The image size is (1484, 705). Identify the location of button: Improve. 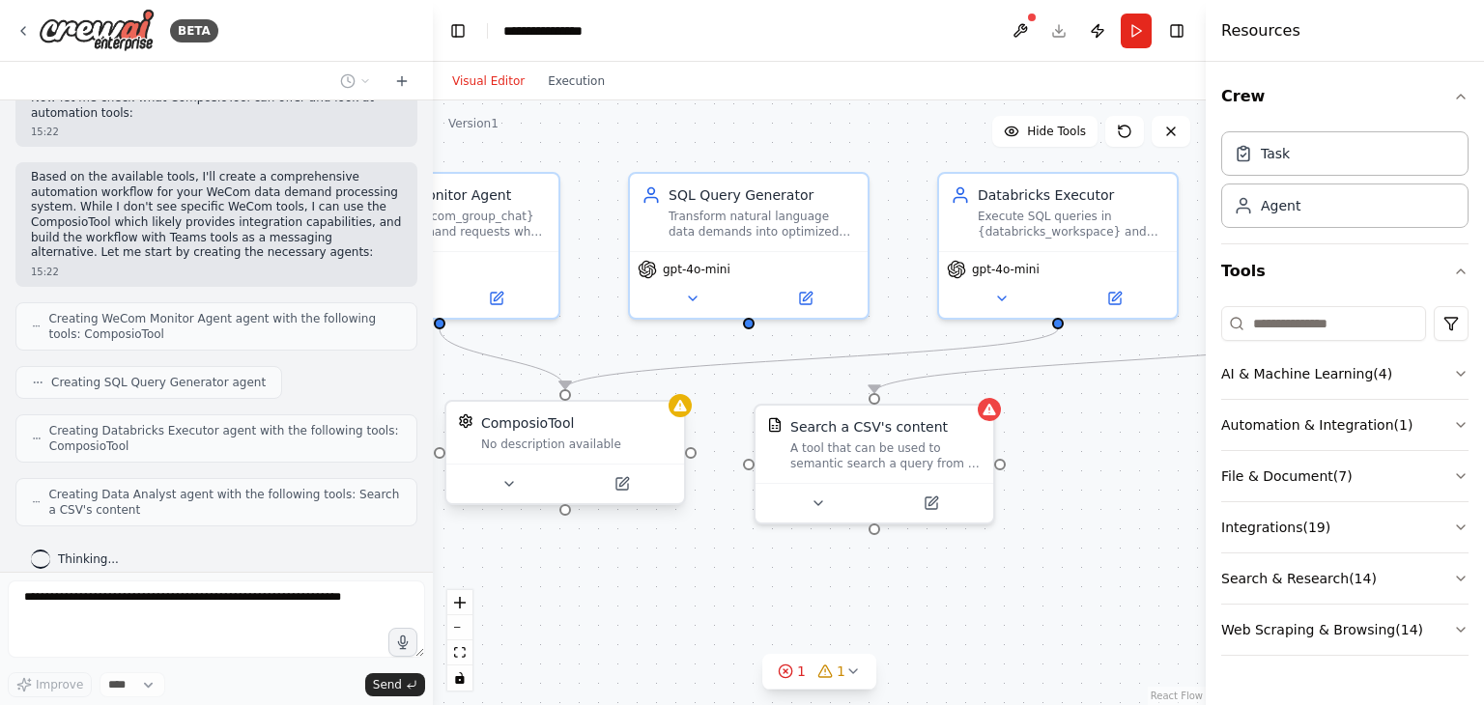
(49, 685).